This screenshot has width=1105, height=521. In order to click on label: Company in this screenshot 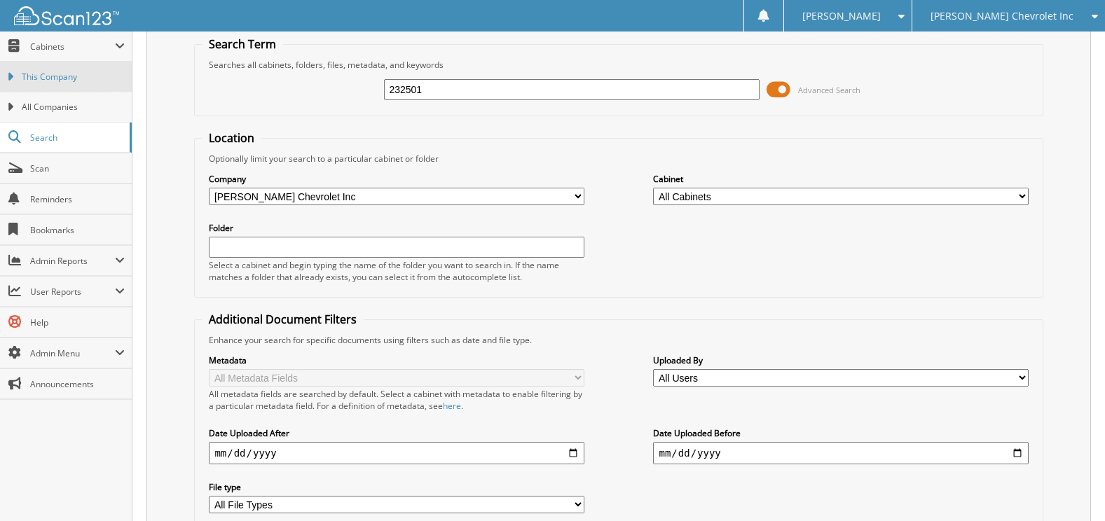, I will do `click(396, 179)`.